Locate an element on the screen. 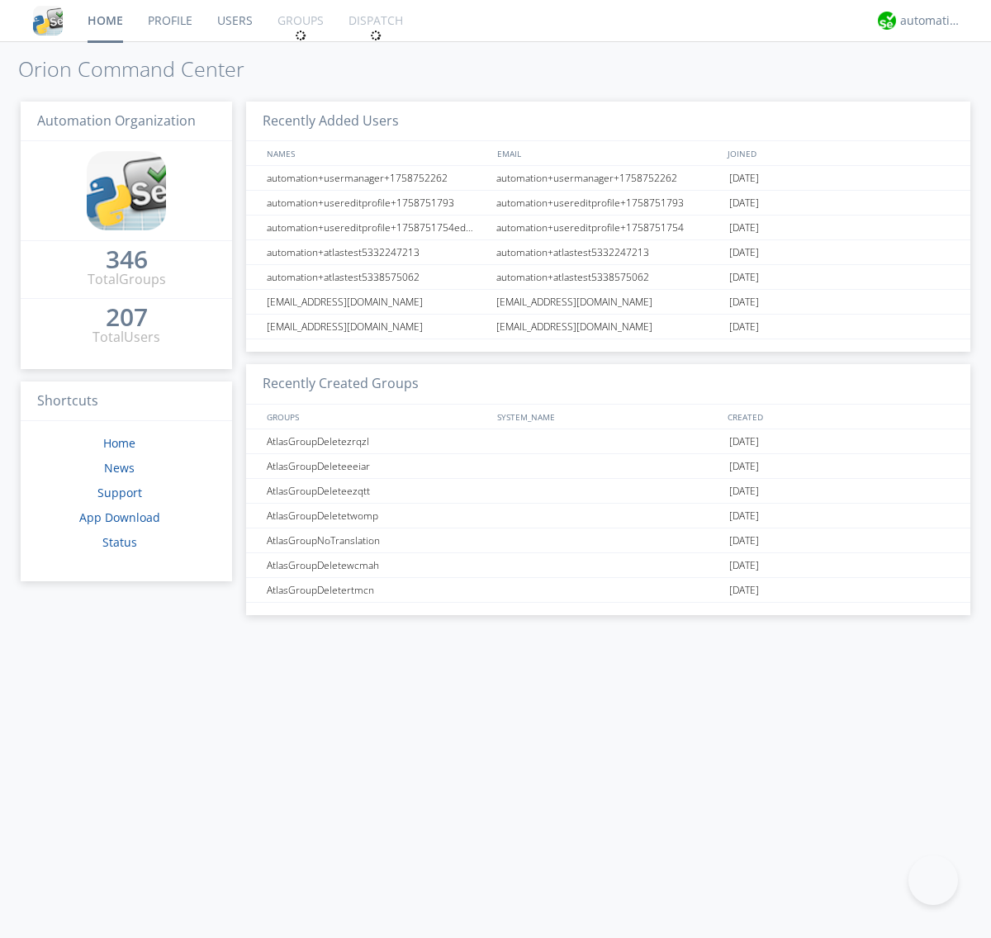 Image resolution: width=991 pixels, height=938 pixels. div: AtlasGroupNoTranslation is located at coordinates (376, 540).